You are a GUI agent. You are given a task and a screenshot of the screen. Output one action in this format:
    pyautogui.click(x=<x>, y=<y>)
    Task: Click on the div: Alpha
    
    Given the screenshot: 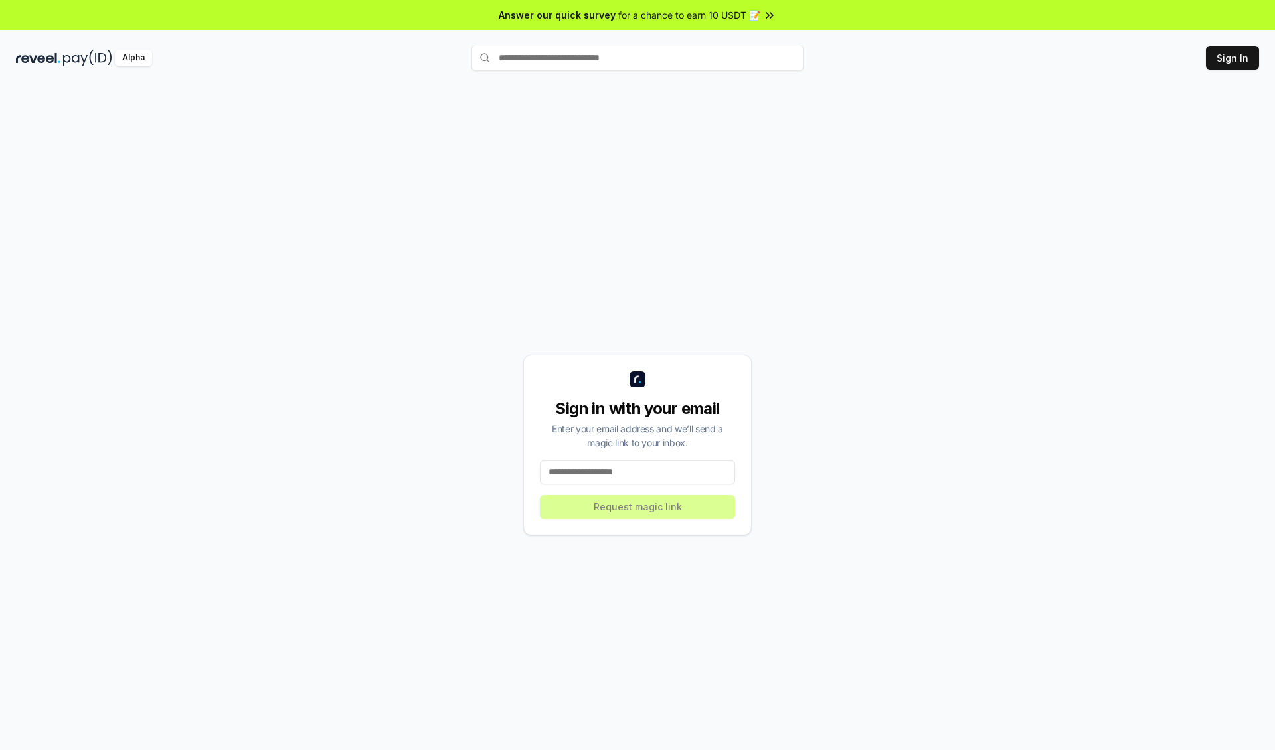 What is the action you would take?
    pyautogui.click(x=133, y=58)
    